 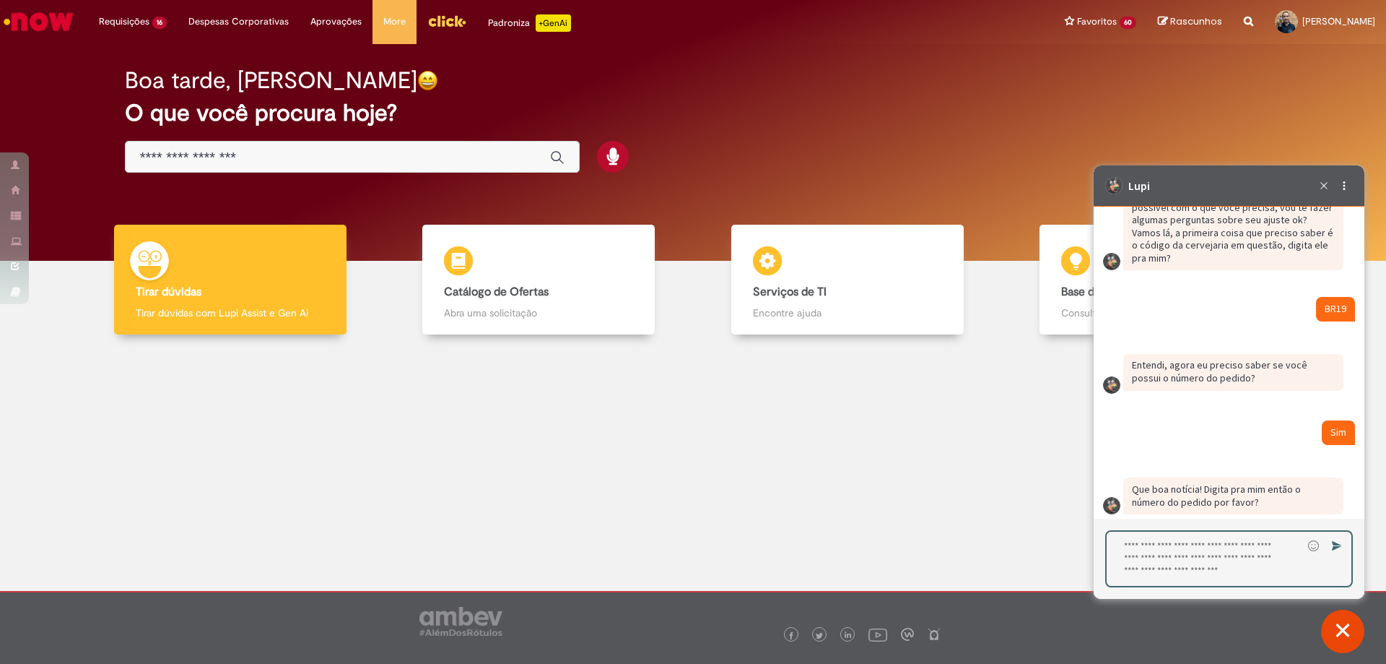 I want to click on b: Tirar dúvidas, so click(x=168, y=292).